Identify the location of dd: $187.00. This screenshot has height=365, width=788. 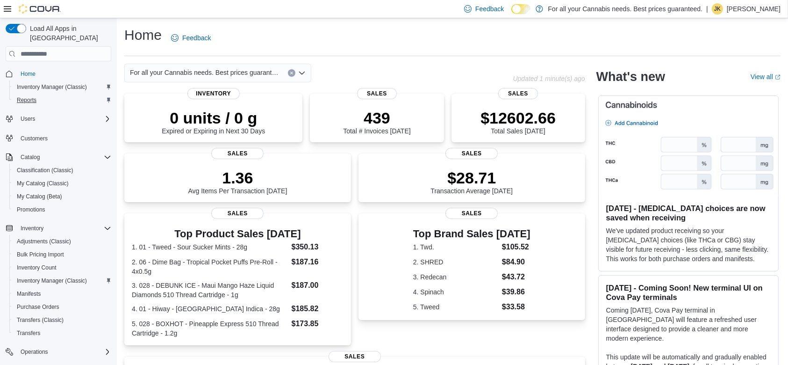
(317, 285).